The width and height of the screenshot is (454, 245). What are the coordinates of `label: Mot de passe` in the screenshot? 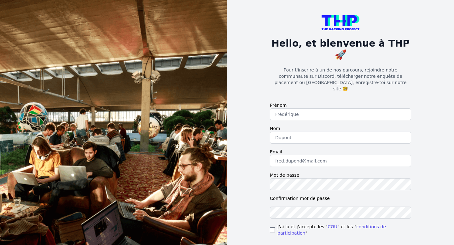 It's located at (340, 175).